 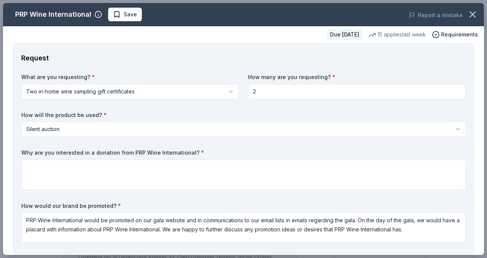 What do you see at coordinates (130, 77) in the screenshot?
I see `label: What are you requesting?` at bounding box center [130, 77].